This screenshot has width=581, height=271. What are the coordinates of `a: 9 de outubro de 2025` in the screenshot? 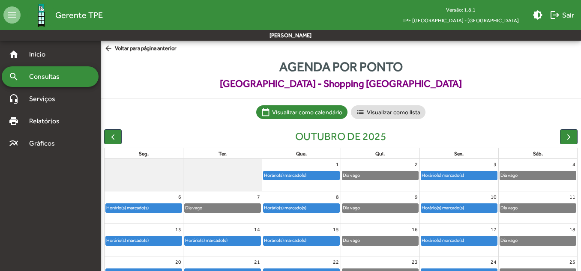 It's located at (416, 197).